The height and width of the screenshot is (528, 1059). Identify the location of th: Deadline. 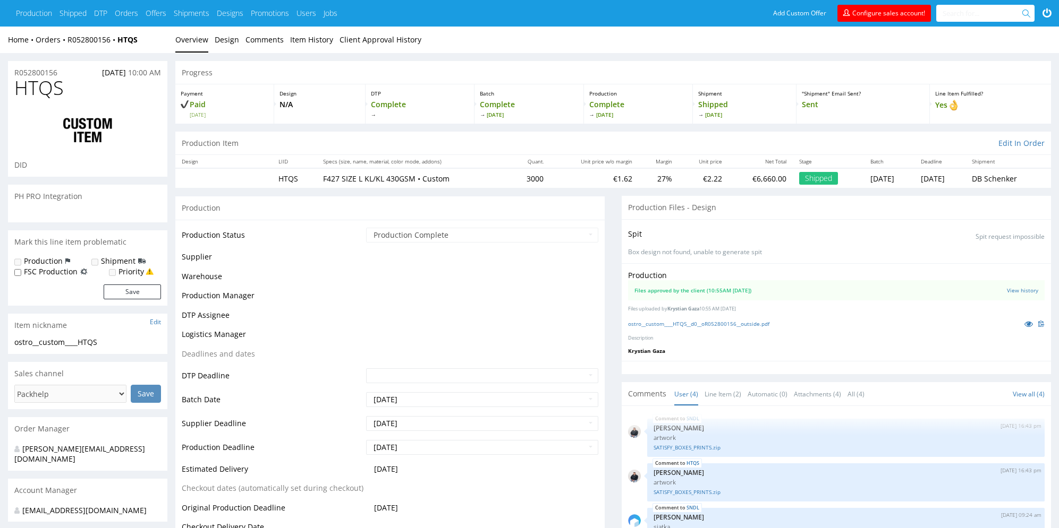
(939, 161).